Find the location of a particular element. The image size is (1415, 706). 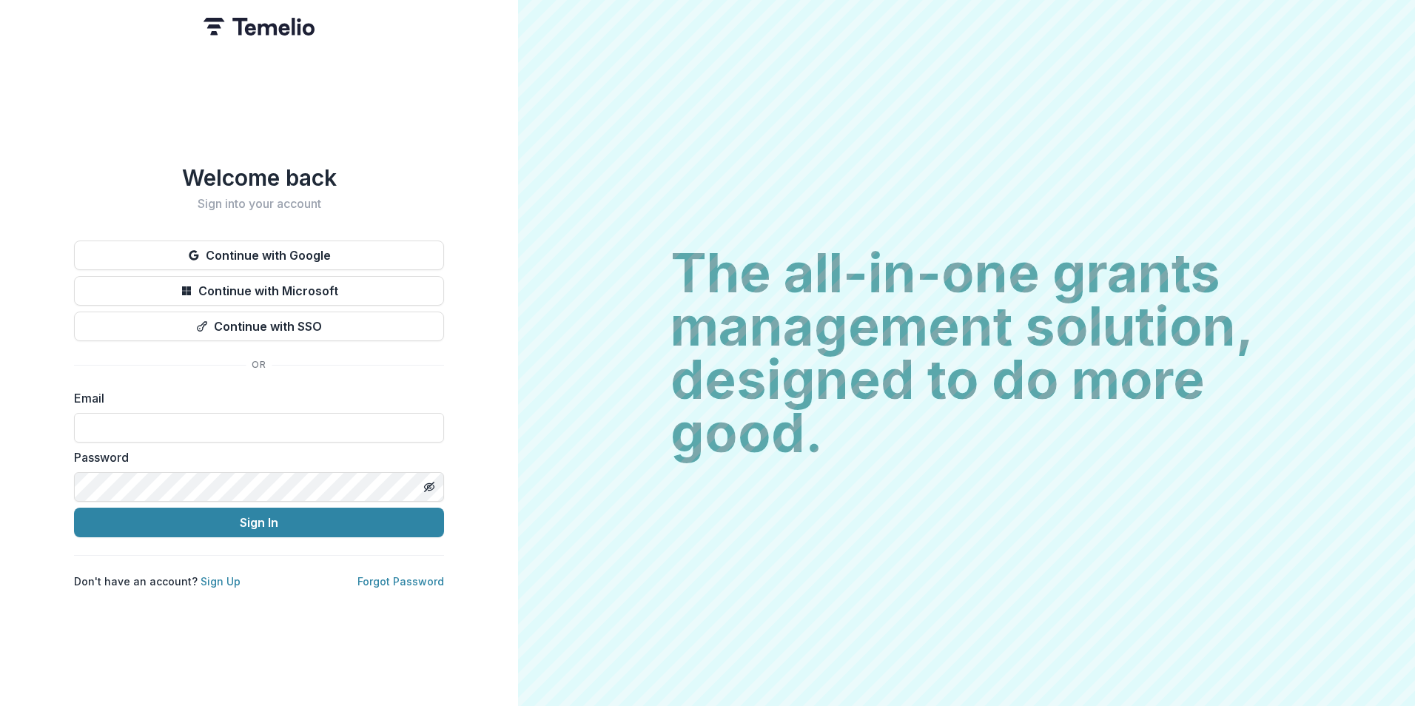

button: Continue with Google is located at coordinates (259, 255).